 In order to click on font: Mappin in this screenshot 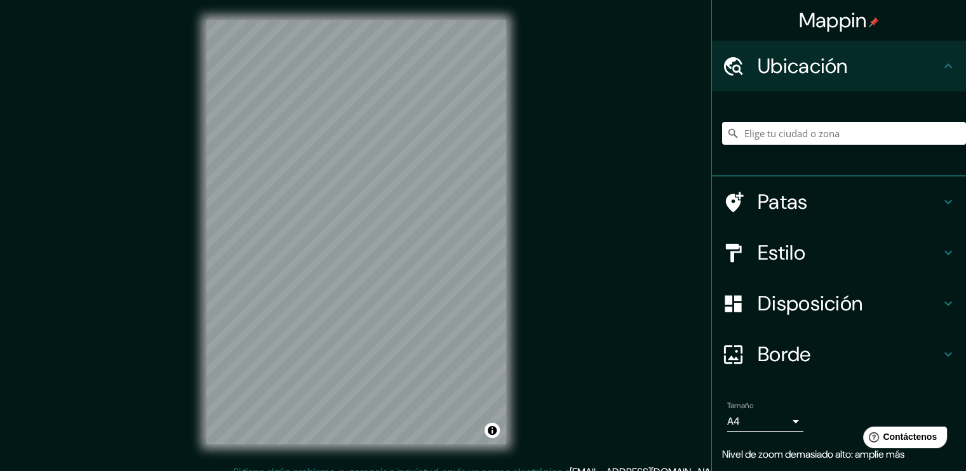, I will do `click(833, 20)`.